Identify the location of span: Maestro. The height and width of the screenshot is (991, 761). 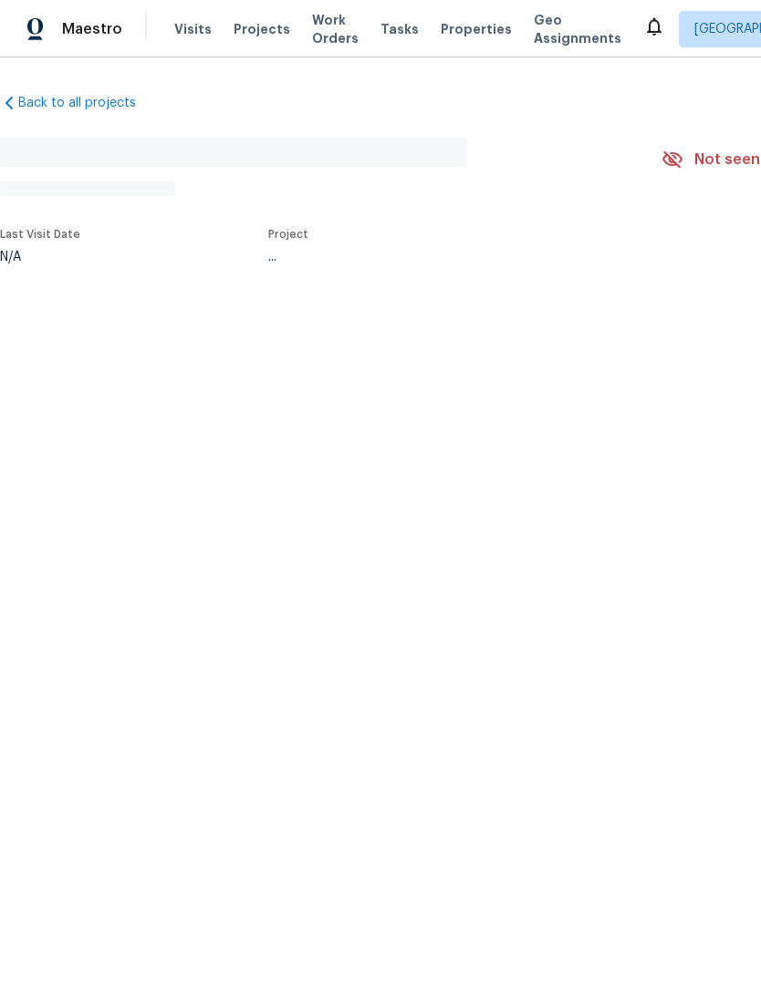
(92, 29).